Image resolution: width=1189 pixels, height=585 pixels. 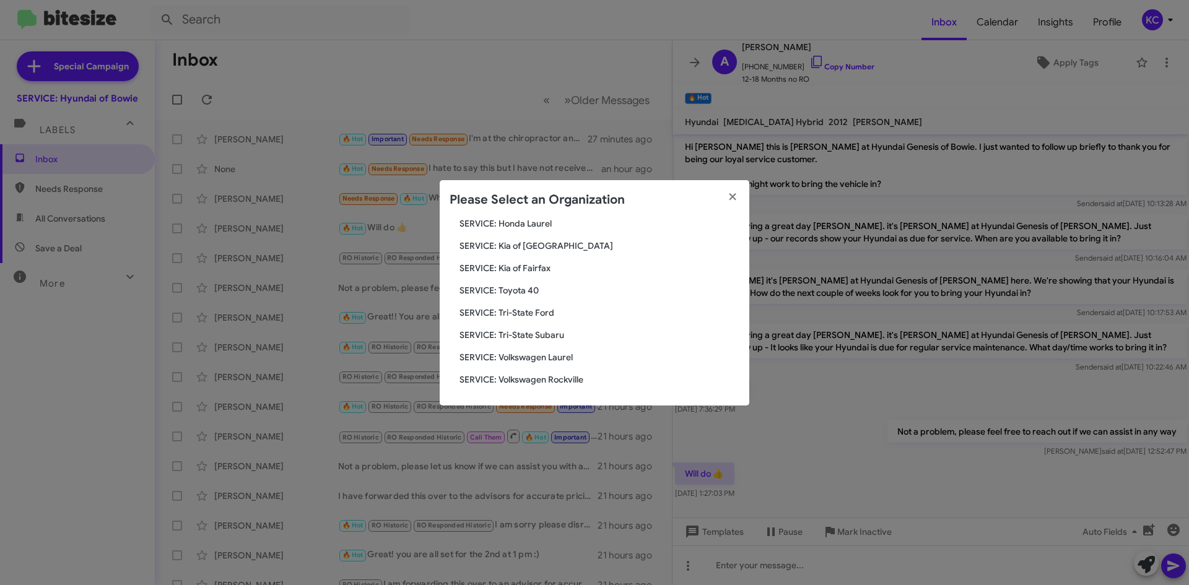 What do you see at coordinates (599, 268) in the screenshot?
I see `span: SERVICE: Kia of Fairfax` at bounding box center [599, 268].